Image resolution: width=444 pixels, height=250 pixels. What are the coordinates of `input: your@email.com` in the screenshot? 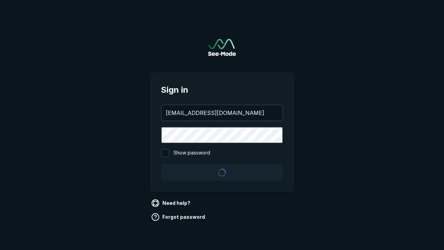 It's located at (222, 113).